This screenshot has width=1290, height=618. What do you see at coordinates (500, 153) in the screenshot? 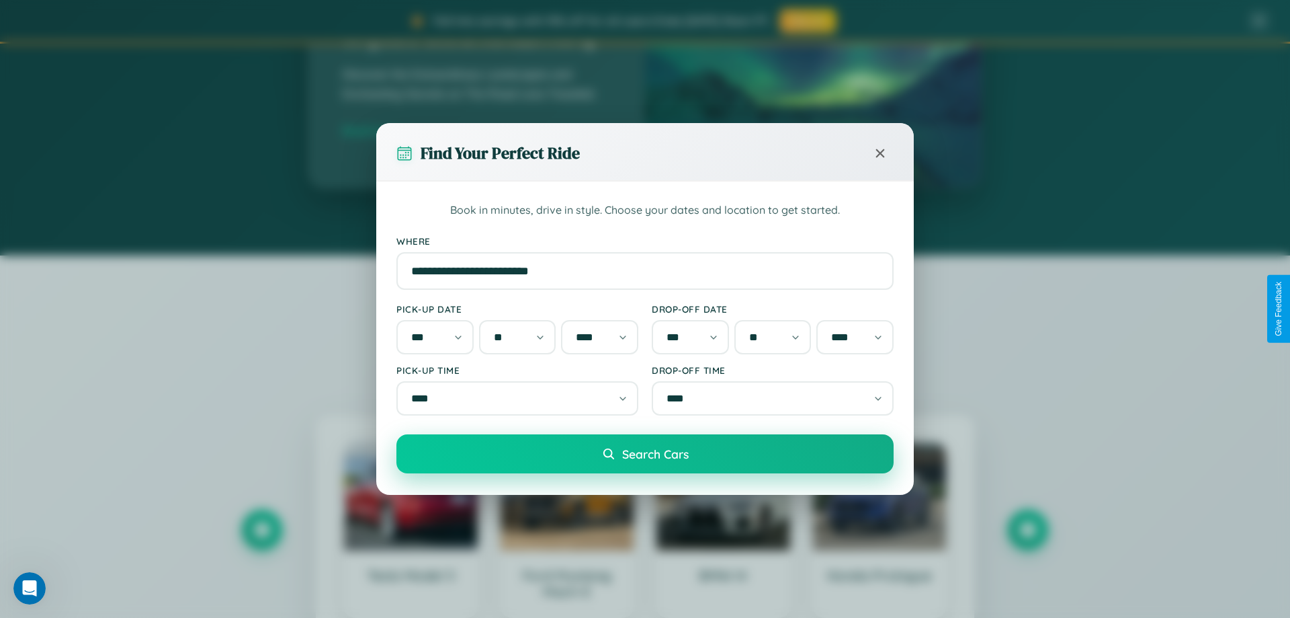
I see `h3: Find Your Perfect Ride` at bounding box center [500, 153].